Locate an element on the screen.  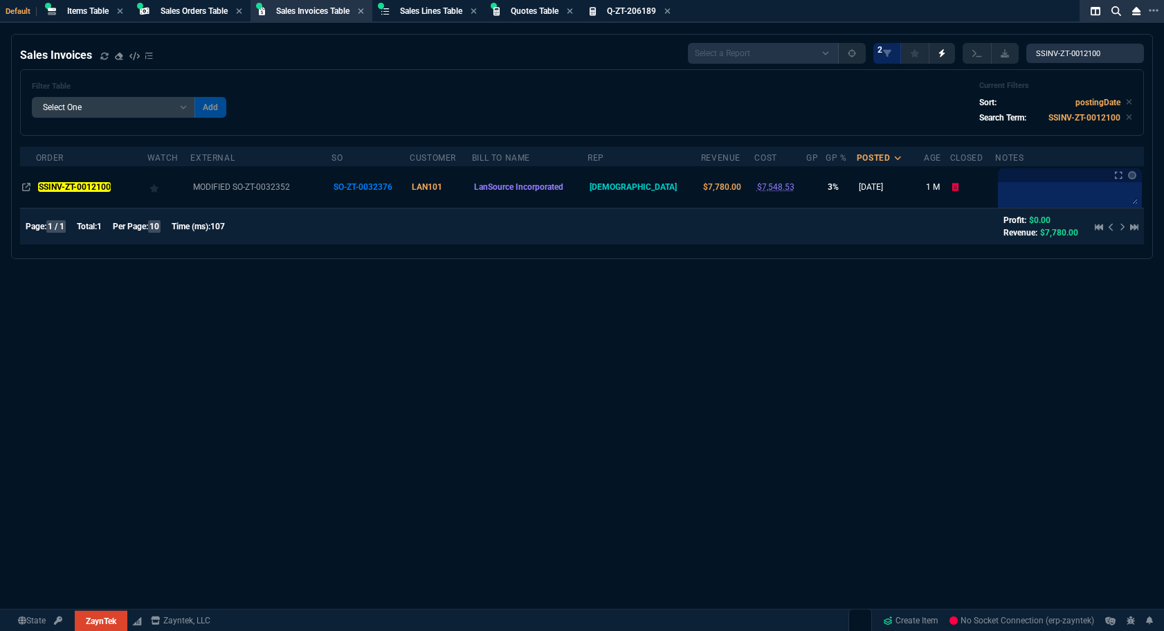
div: Watch is located at coordinates (163, 158).